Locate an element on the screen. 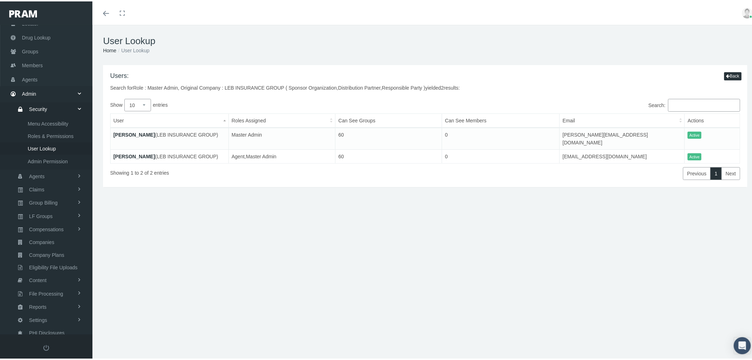  th: Actions is located at coordinates (713, 119).